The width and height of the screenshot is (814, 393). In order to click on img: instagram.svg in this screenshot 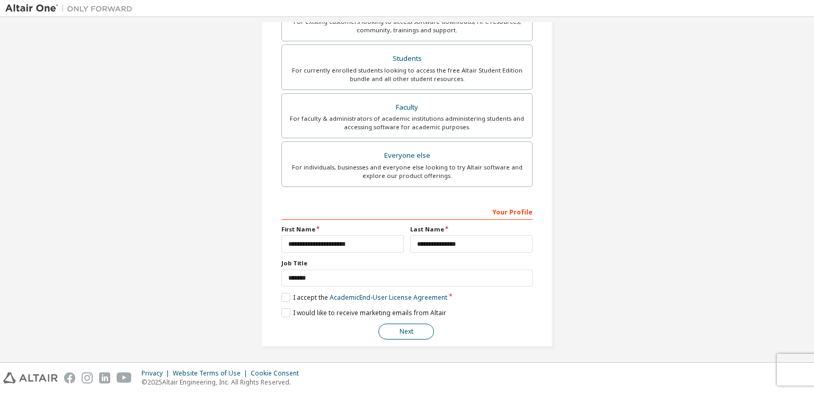, I will do `click(87, 378)`.